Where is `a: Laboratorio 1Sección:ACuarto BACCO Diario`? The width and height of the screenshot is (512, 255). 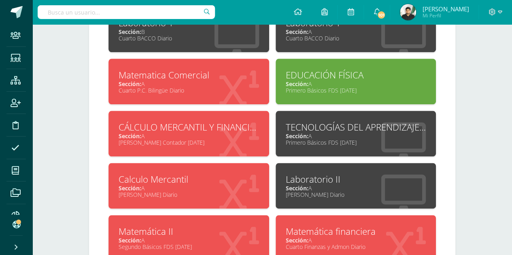
a: Laboratorio 1Sección:ACuarto BACCO Diario is located at coordinates (356, 29).